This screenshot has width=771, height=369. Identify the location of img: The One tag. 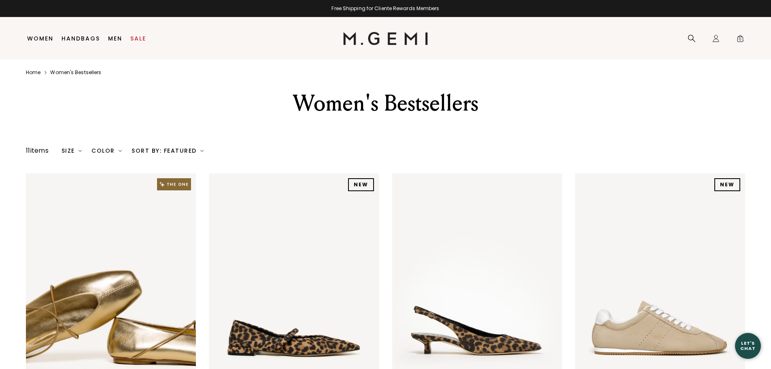
(174, 184).